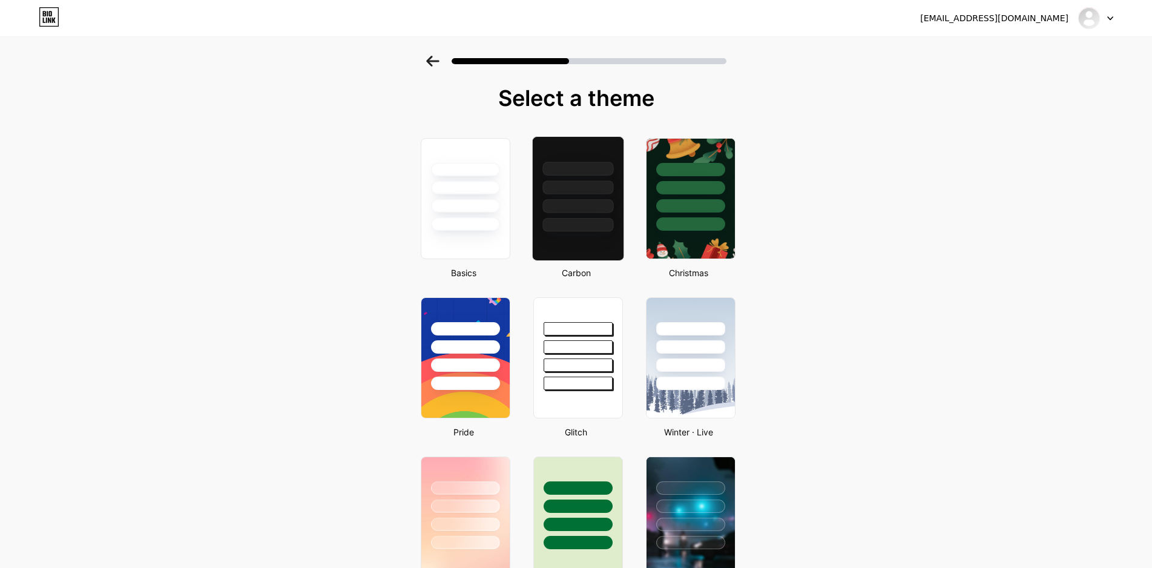 The width and height of the screenshot is (1152, 568). Describe the element at coordinates (576, 432) in the screenshot. I see `div: Glitch` at that location.